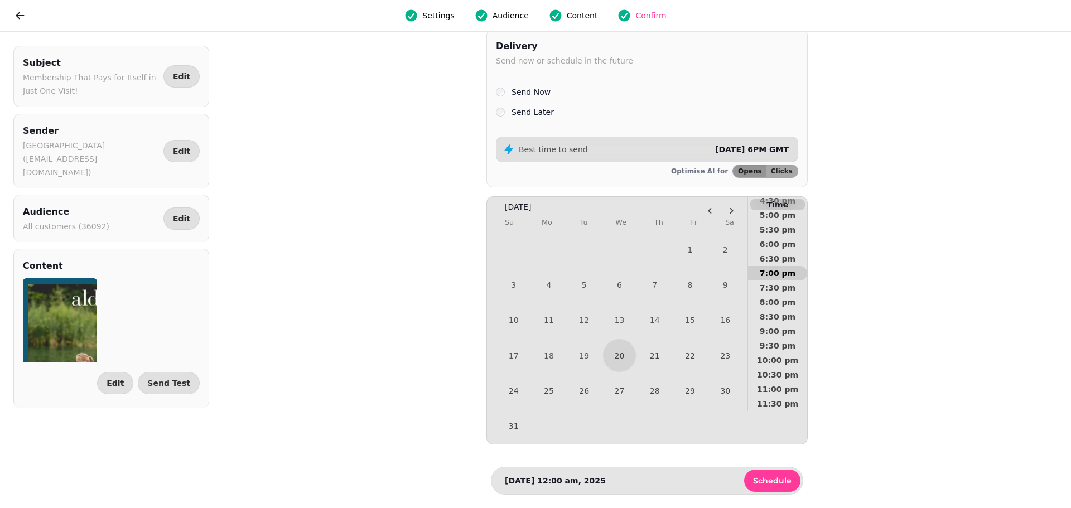 This screenshot has width=1071, height=508. I want to click on button: 6:30 pm, so click(778, 259).